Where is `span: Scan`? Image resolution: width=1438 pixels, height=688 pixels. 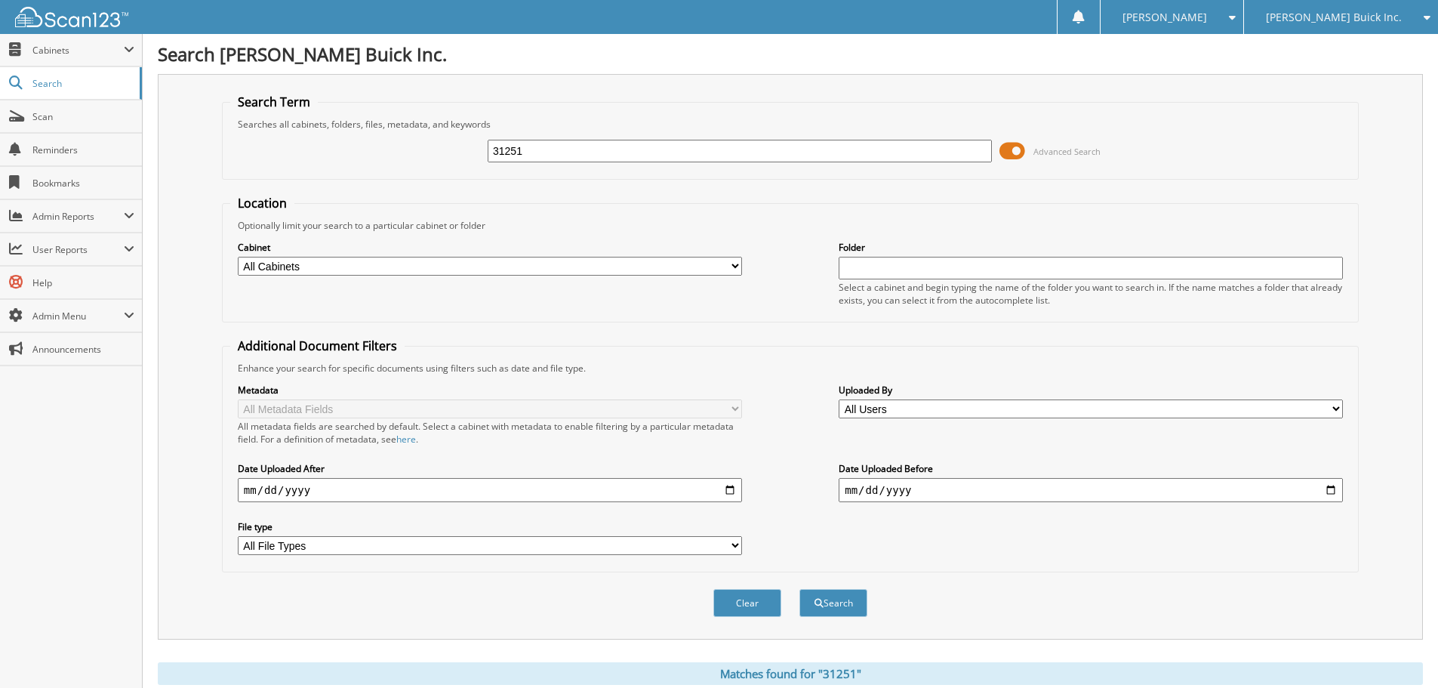
span: Scan is located at coordinates (83, 116).